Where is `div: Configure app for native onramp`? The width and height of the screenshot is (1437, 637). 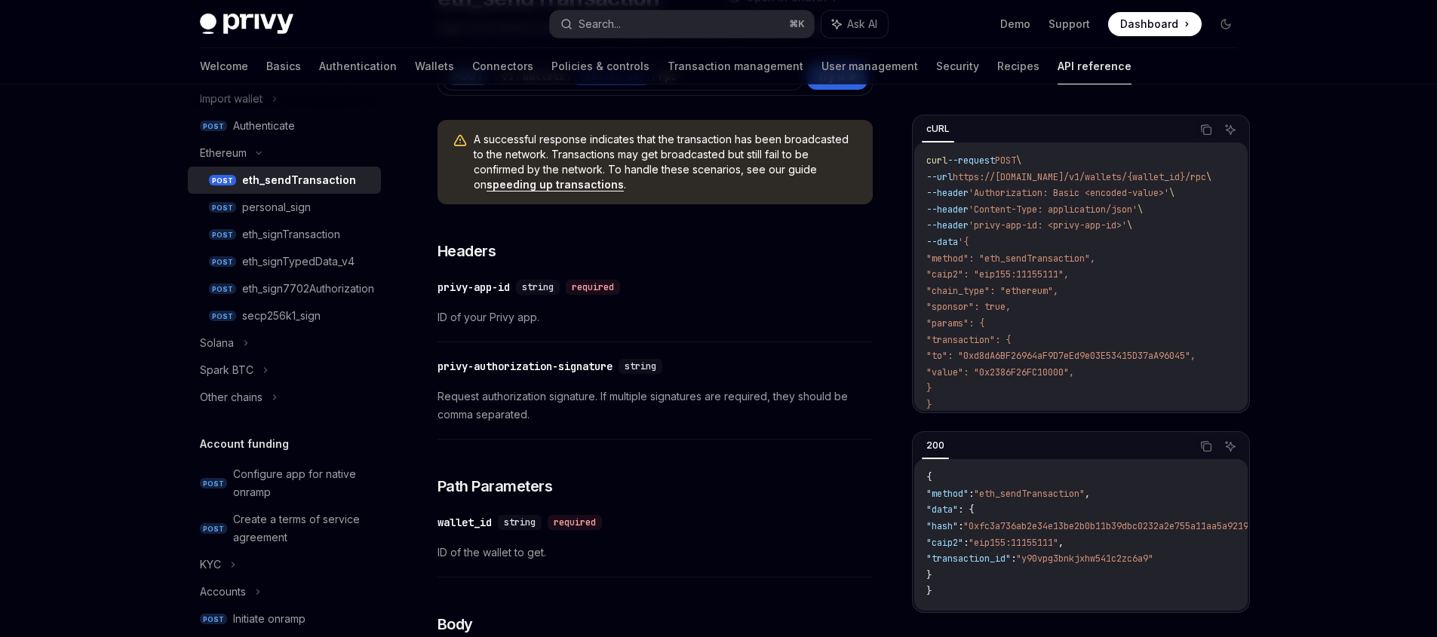
div: Configure app for native onramp is located at coordinates (302, 483).